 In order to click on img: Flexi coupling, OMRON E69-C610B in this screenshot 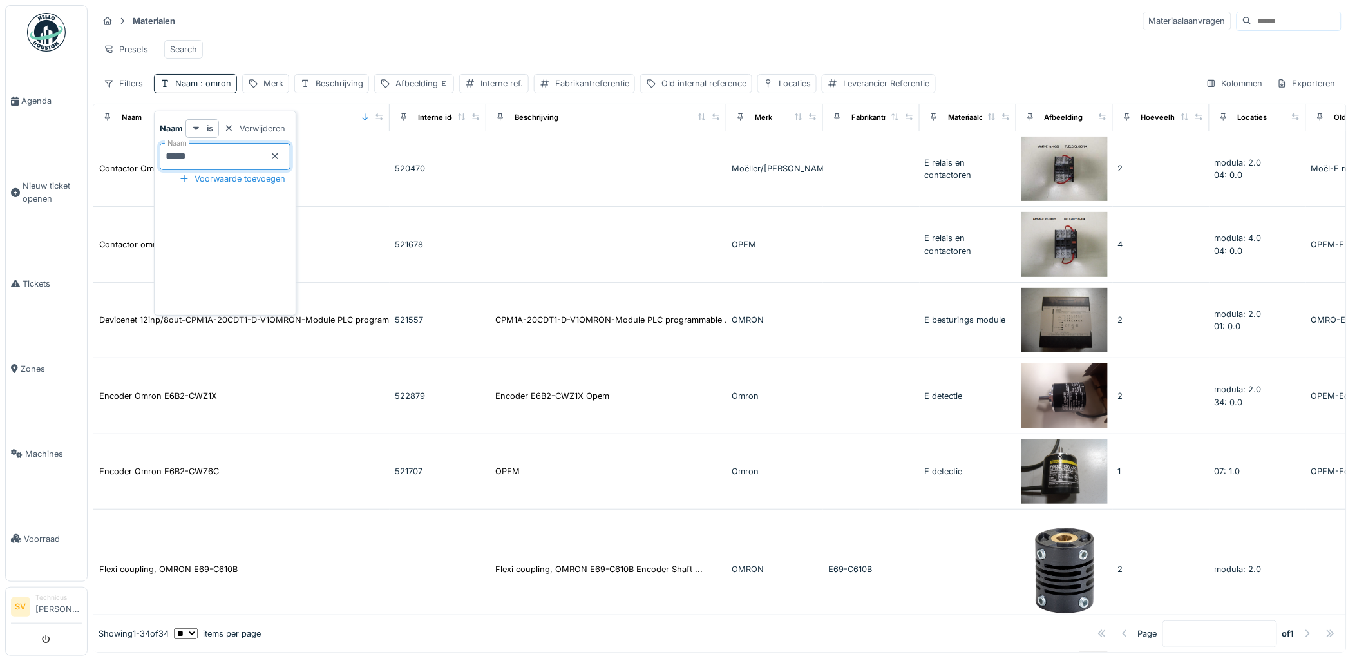, I will do `click(1064, 569)`.